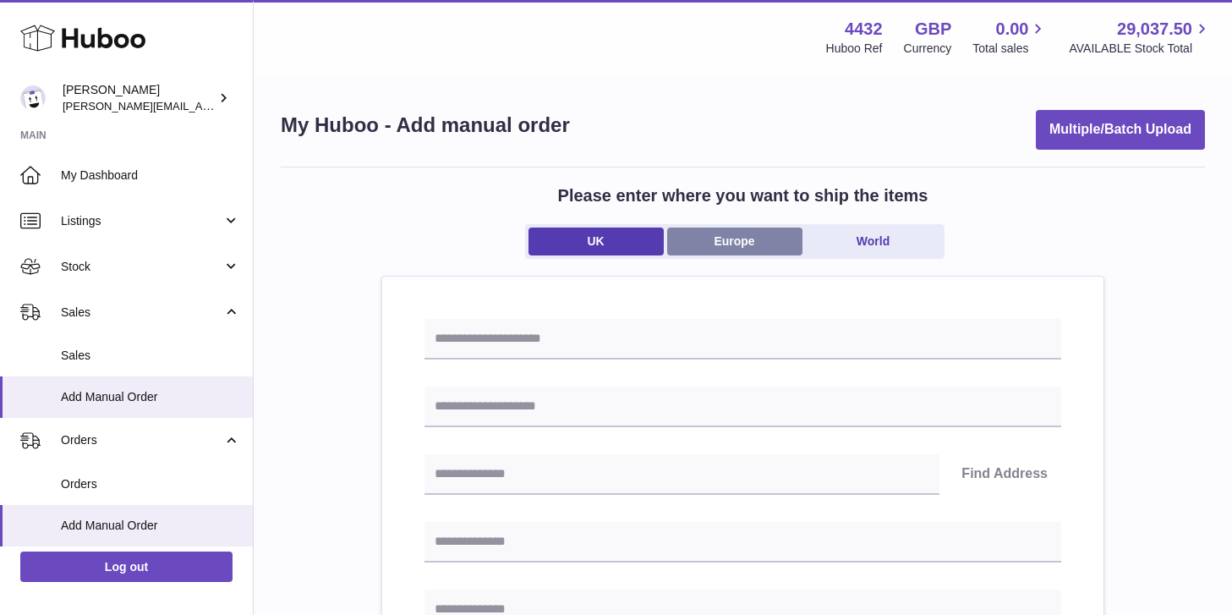 Image resolution: width=1232 pixels, height=615 pixels. Describe the element at coordinates (1009, 48) in the screenshot. I see `span: Total sales` at that location.